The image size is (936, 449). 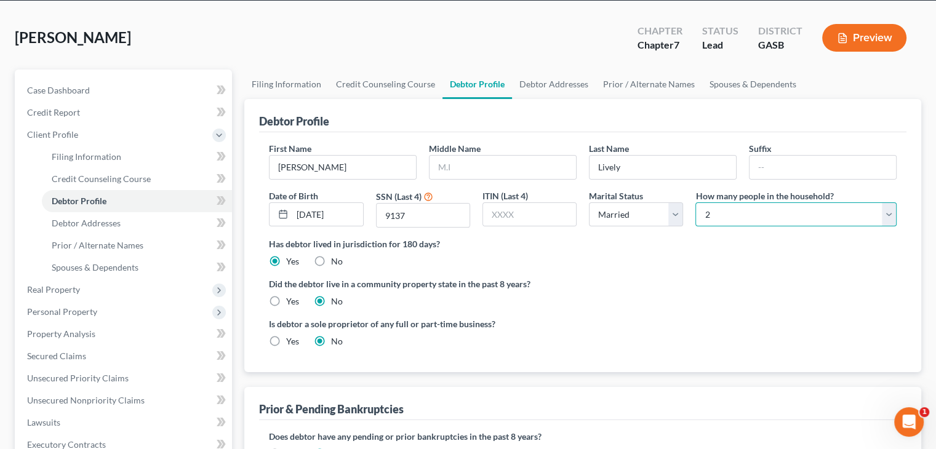 I want to click on span: Unsecured Nonpriority Claims, so click(x=86, y=400).